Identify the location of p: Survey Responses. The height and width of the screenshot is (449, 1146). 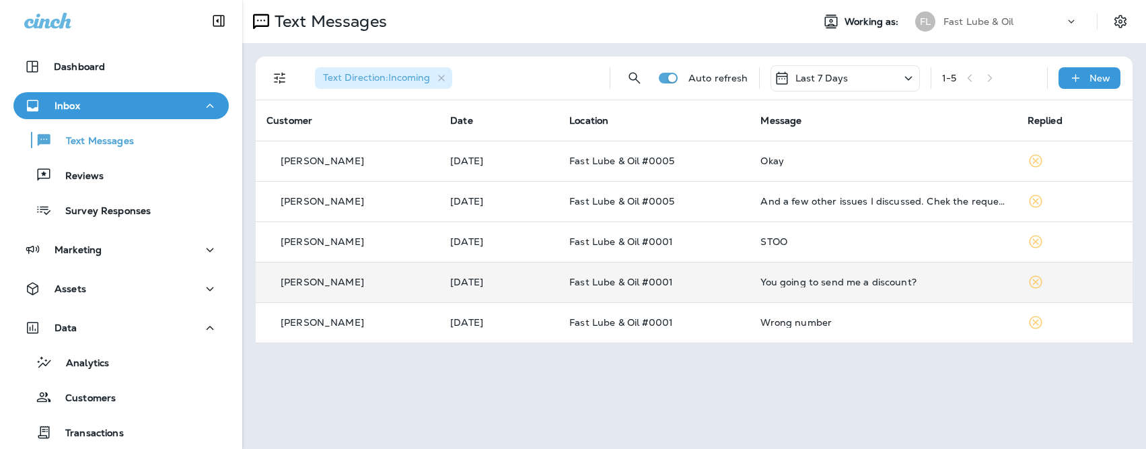
(101, 211).